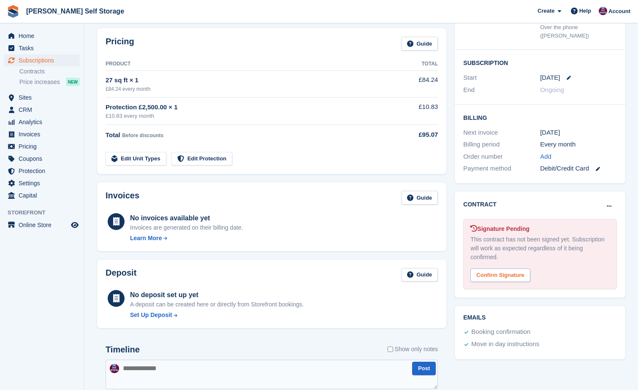 This screenshot has width=638, height=390. Describe the element at coordinates (44, 171) in the screenshot. I see `span: Protection` at that location.